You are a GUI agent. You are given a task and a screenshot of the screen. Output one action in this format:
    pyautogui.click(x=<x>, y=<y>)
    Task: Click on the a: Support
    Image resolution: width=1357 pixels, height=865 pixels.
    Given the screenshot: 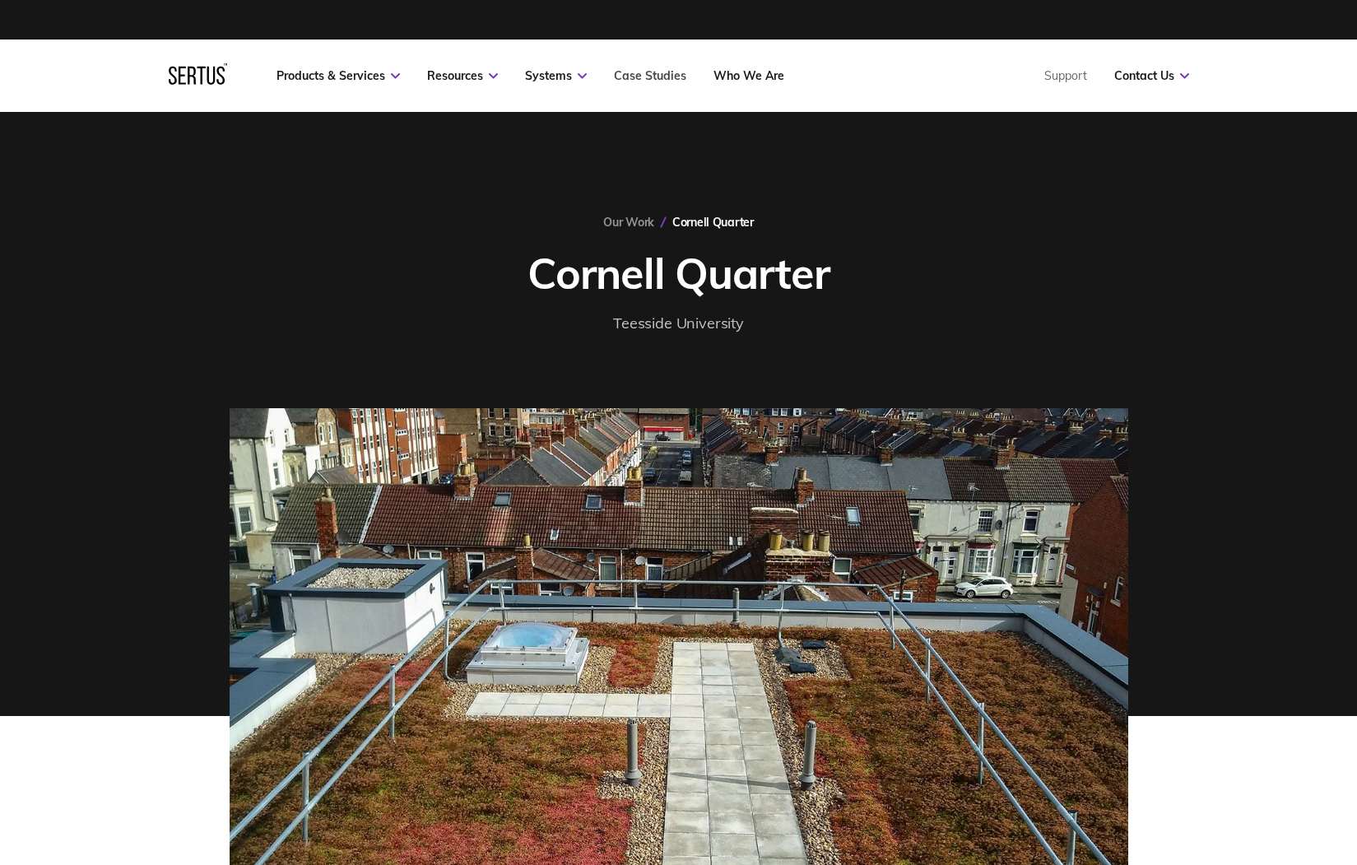 What is the action you would take?
    pyautogui.click(x=1066, y=76)
    